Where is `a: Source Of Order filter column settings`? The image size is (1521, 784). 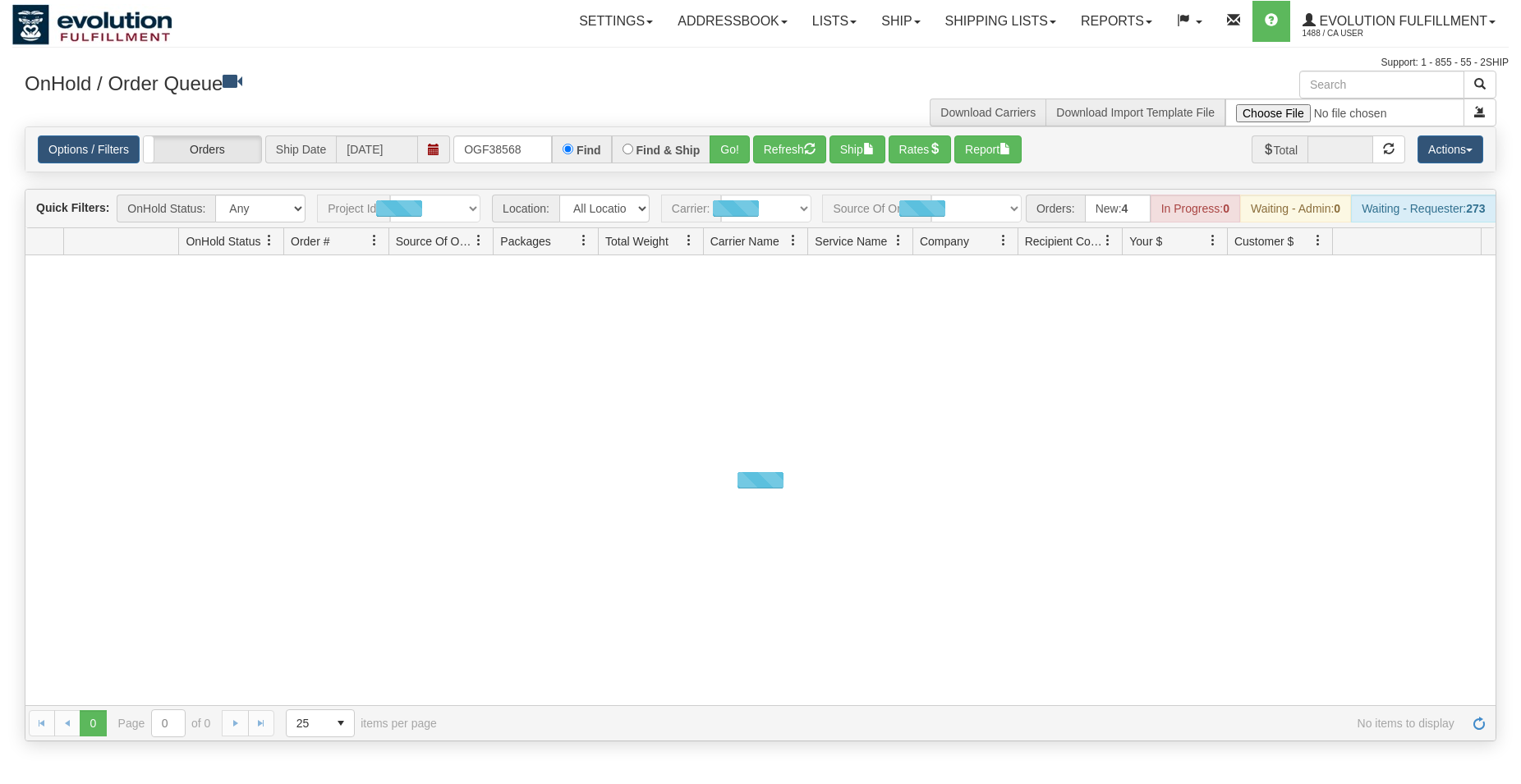 a: Source Of Order filter column settings is located at coordinates (479, 240).